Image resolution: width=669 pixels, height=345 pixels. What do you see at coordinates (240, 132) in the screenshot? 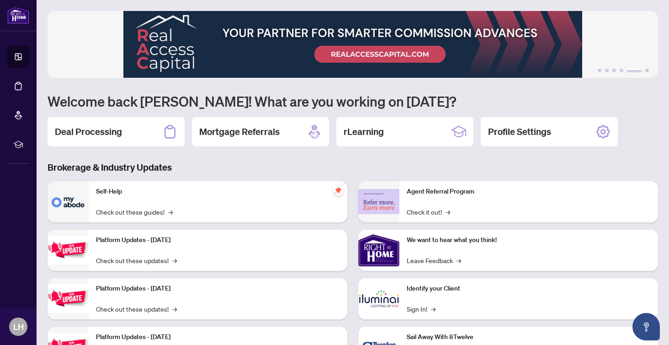
I see `h2: Mortgage Referrals` at bounding box center [240, 132].